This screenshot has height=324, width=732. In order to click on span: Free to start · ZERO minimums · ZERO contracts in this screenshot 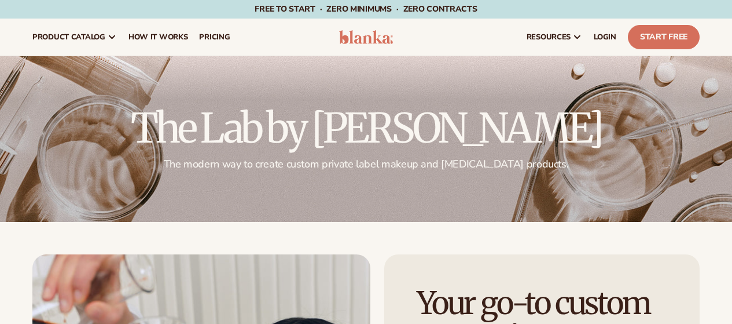, I will do `click(366, 9)`.